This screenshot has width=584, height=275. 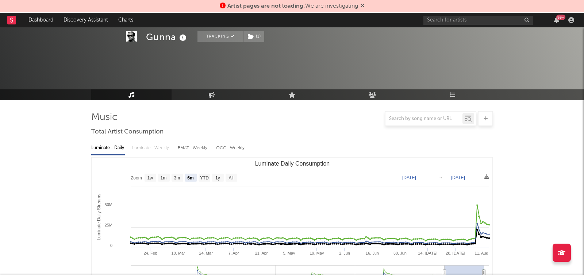 What do you see at coordinates (206, 253) in the screenshot?
I see `text: 24. Mar` at bounding box center [206, 253].